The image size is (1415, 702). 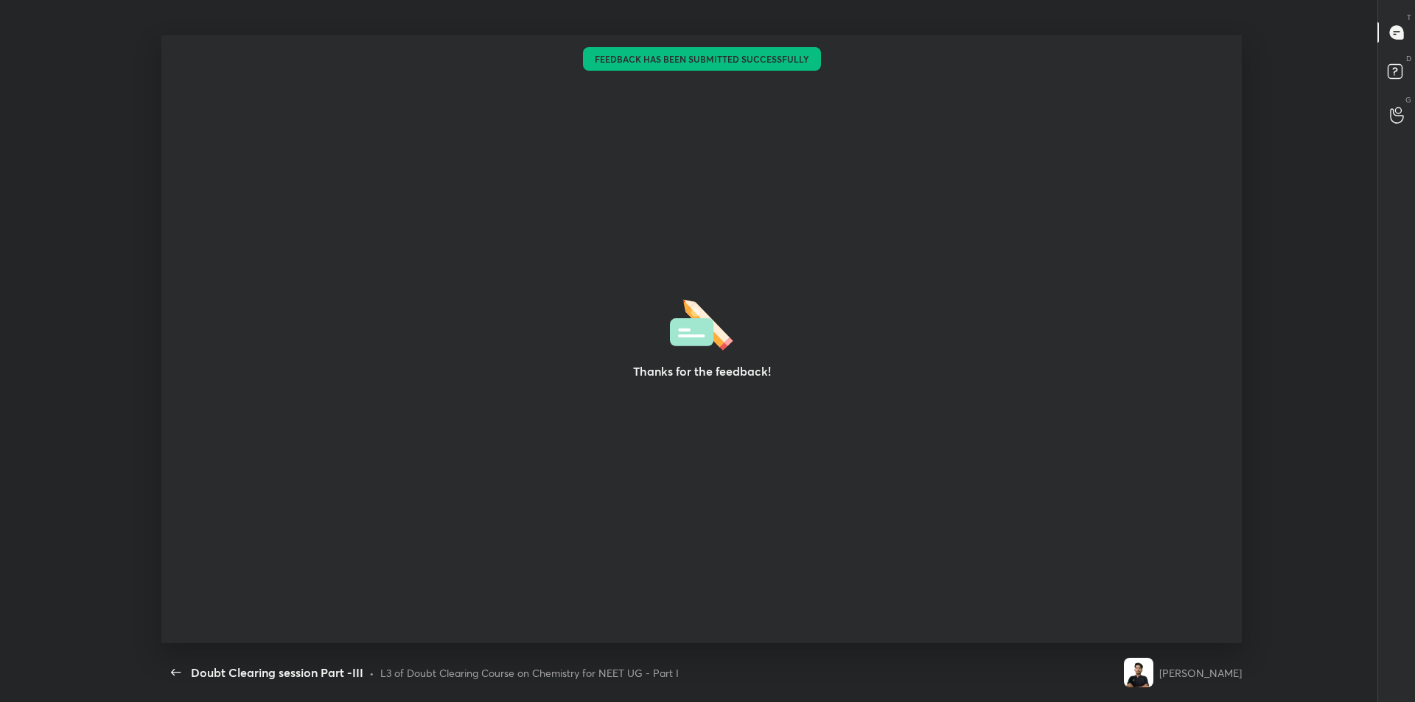 I want to click on p: T, so click(x=1409, y=17).